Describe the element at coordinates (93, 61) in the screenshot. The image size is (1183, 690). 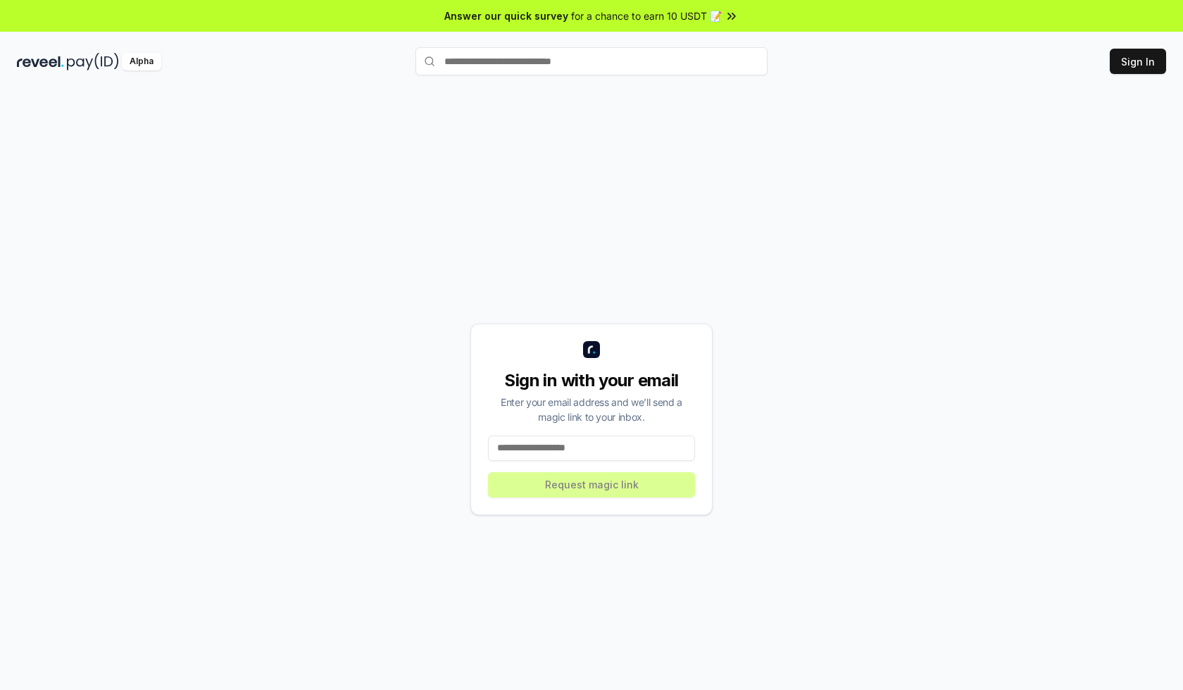
I see `img: pay_id` at that location.